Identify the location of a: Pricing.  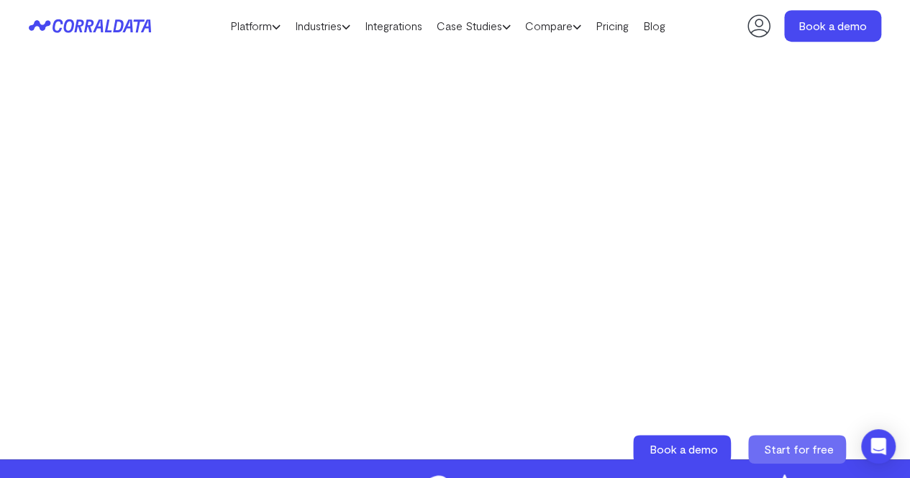
(612, 26).